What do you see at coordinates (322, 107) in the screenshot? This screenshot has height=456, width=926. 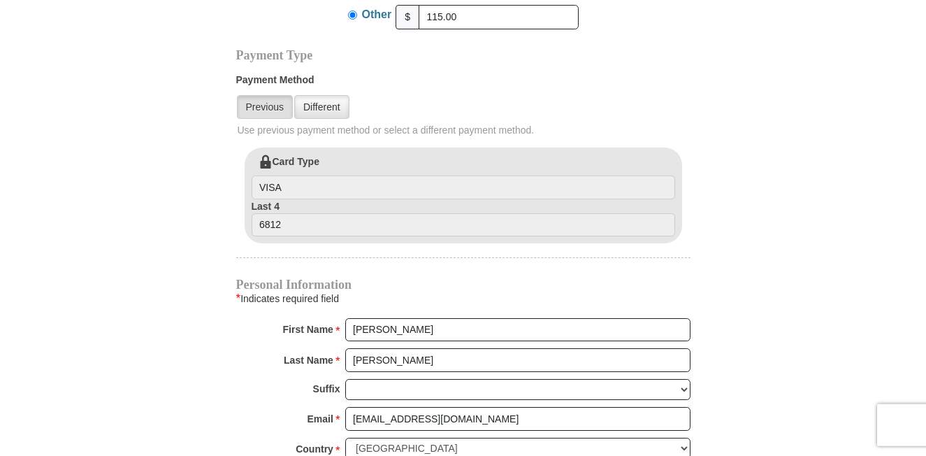 I see `a: Different` at bounding box center [322, 107].